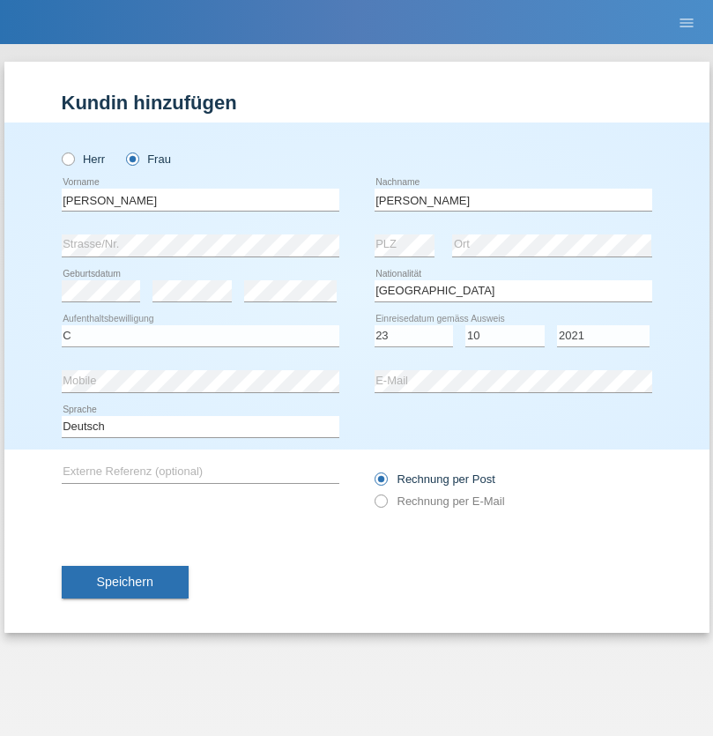 This screenshot has width=713, height=736. Describe the element at coordinates (380, 483) in the screenshot. I see `input: Rechnung per Post` at that location.